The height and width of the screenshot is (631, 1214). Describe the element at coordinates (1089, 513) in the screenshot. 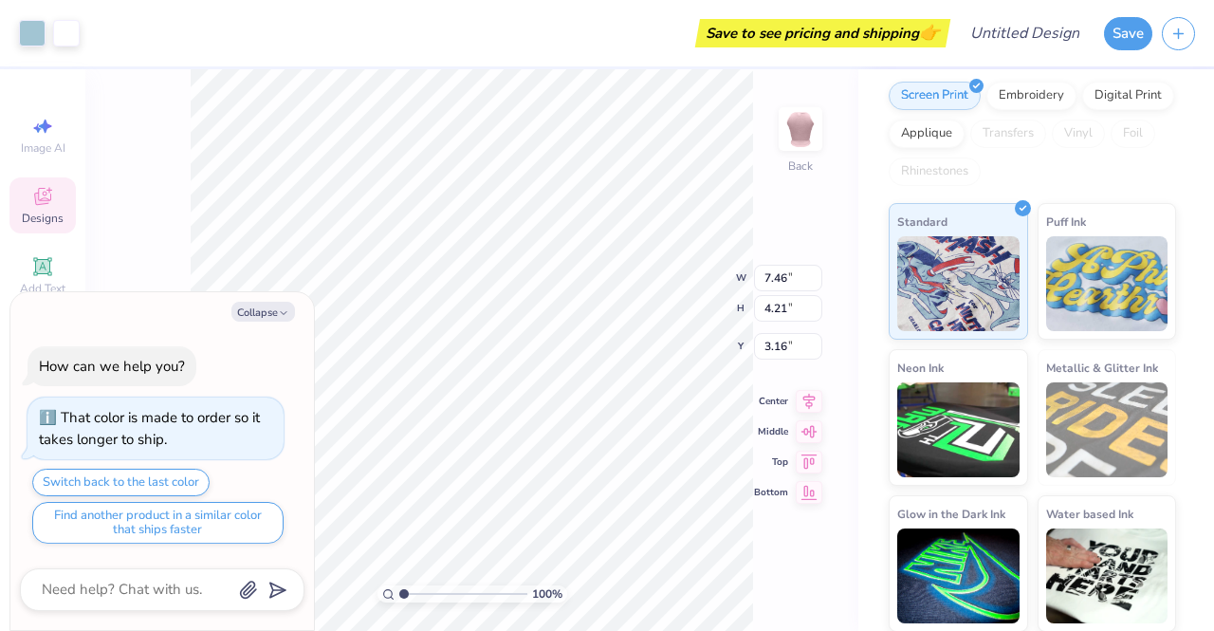

I see `span: Water based Ink` at that location.